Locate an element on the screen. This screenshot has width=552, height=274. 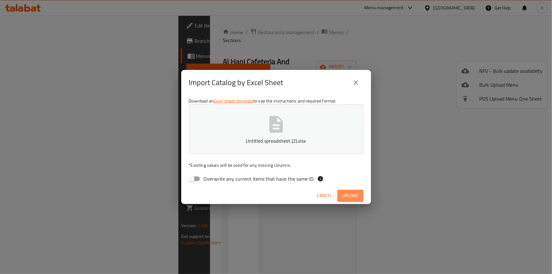
p: Untitled spreadsheet (2).xlsx is located at coordinates (276, 141).